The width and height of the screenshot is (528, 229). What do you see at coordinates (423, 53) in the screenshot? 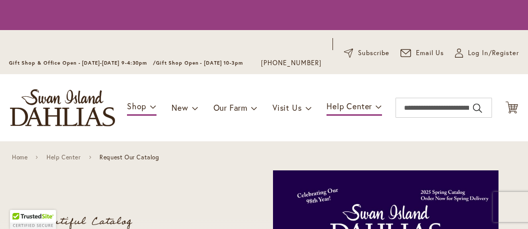
I see `a: Email Us` at bounding box center [423, 53].